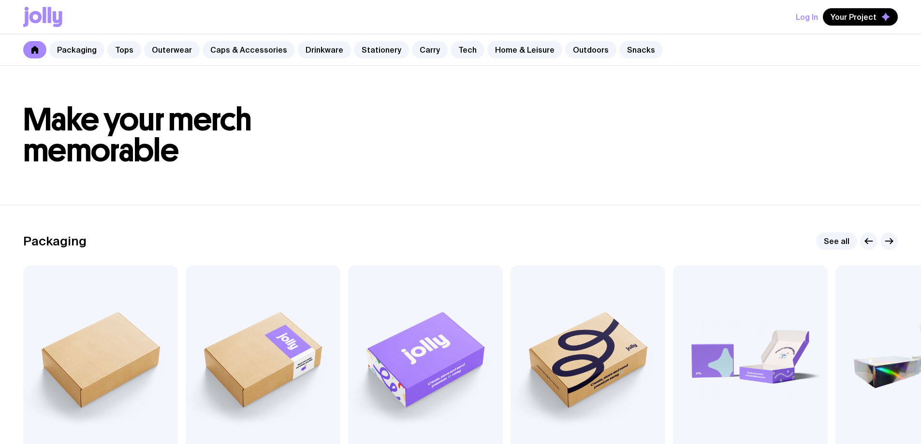  What do you see at coordinates (324, 50) in the screenshot?
I see `a: Drinkware` at bounding box center [324, 50].